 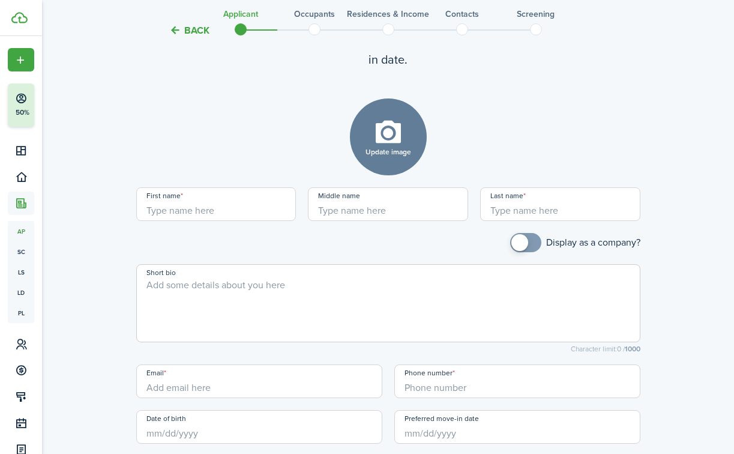 I want to click on small: Character limit: 0 /, so click(x=389, y=349).